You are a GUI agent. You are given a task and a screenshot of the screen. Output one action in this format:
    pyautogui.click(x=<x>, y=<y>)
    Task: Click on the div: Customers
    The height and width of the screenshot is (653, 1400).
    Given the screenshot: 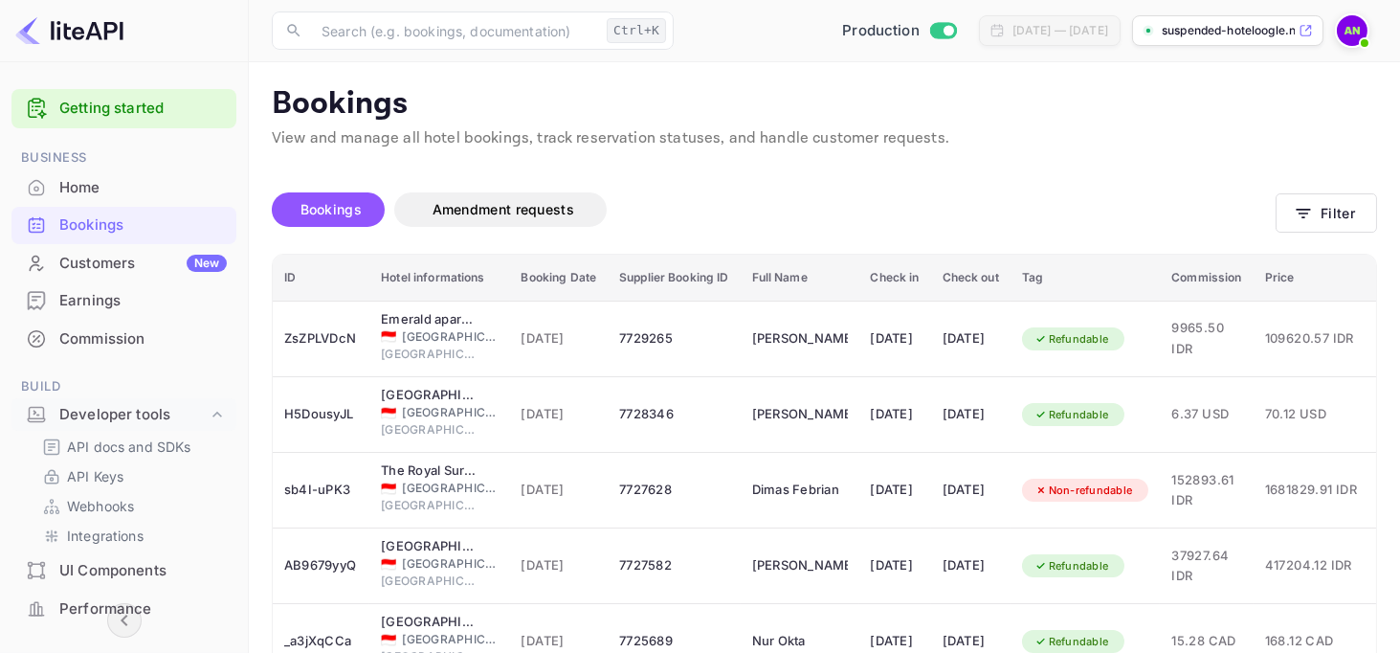 What is the action you would take?
    pyautogui.click(x=143, y=263)
    